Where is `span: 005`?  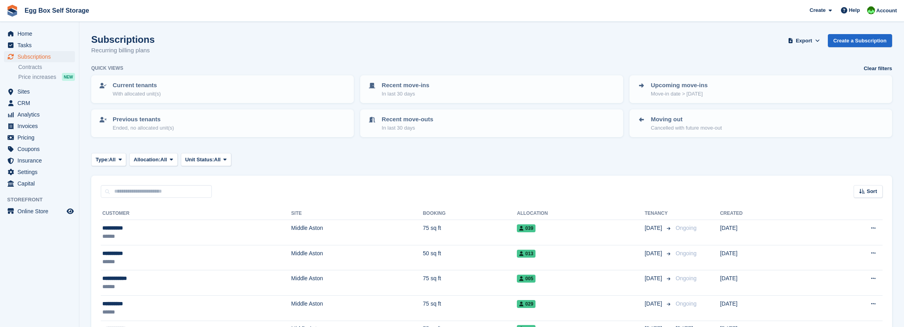 span: 005 is located at coordinates (526, 279).